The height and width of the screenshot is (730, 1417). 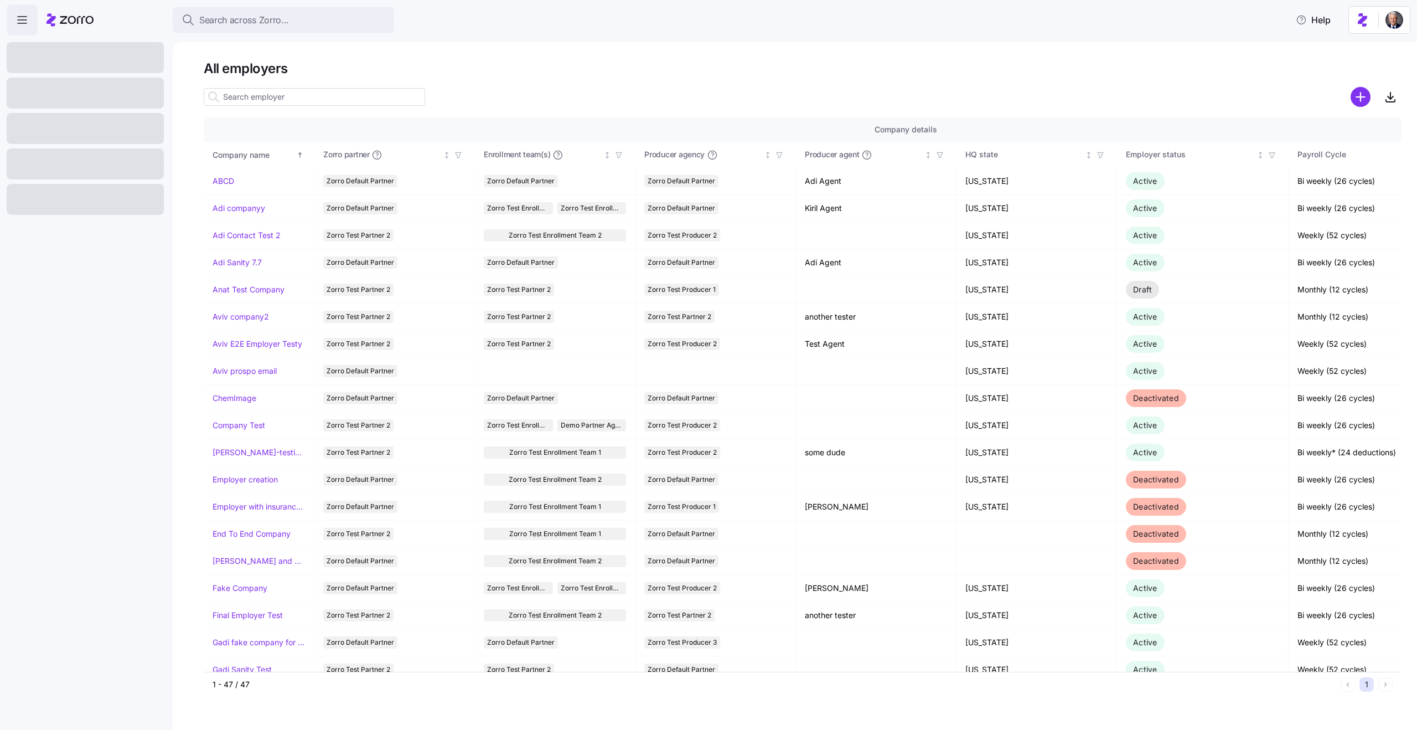 I want to click on a: Gadi fake company for test, so click(x=259, y=642).